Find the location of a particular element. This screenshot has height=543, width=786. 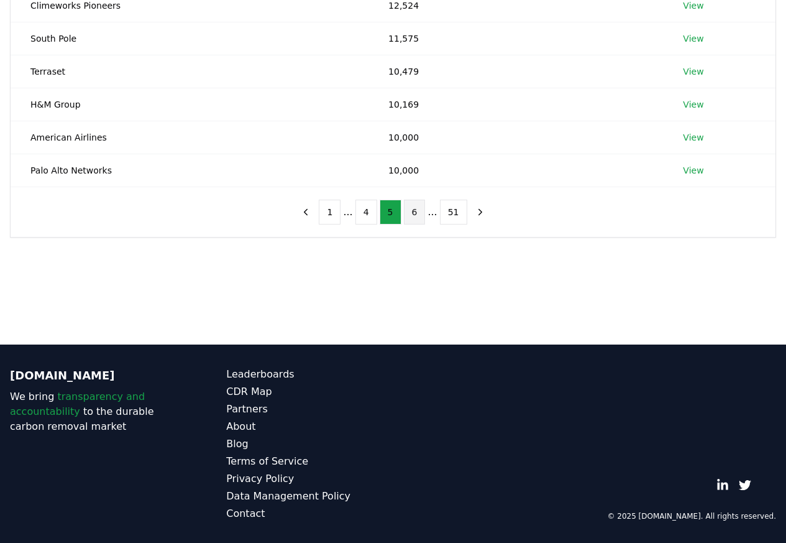

button: previous page is located at coordinates (306, 212).